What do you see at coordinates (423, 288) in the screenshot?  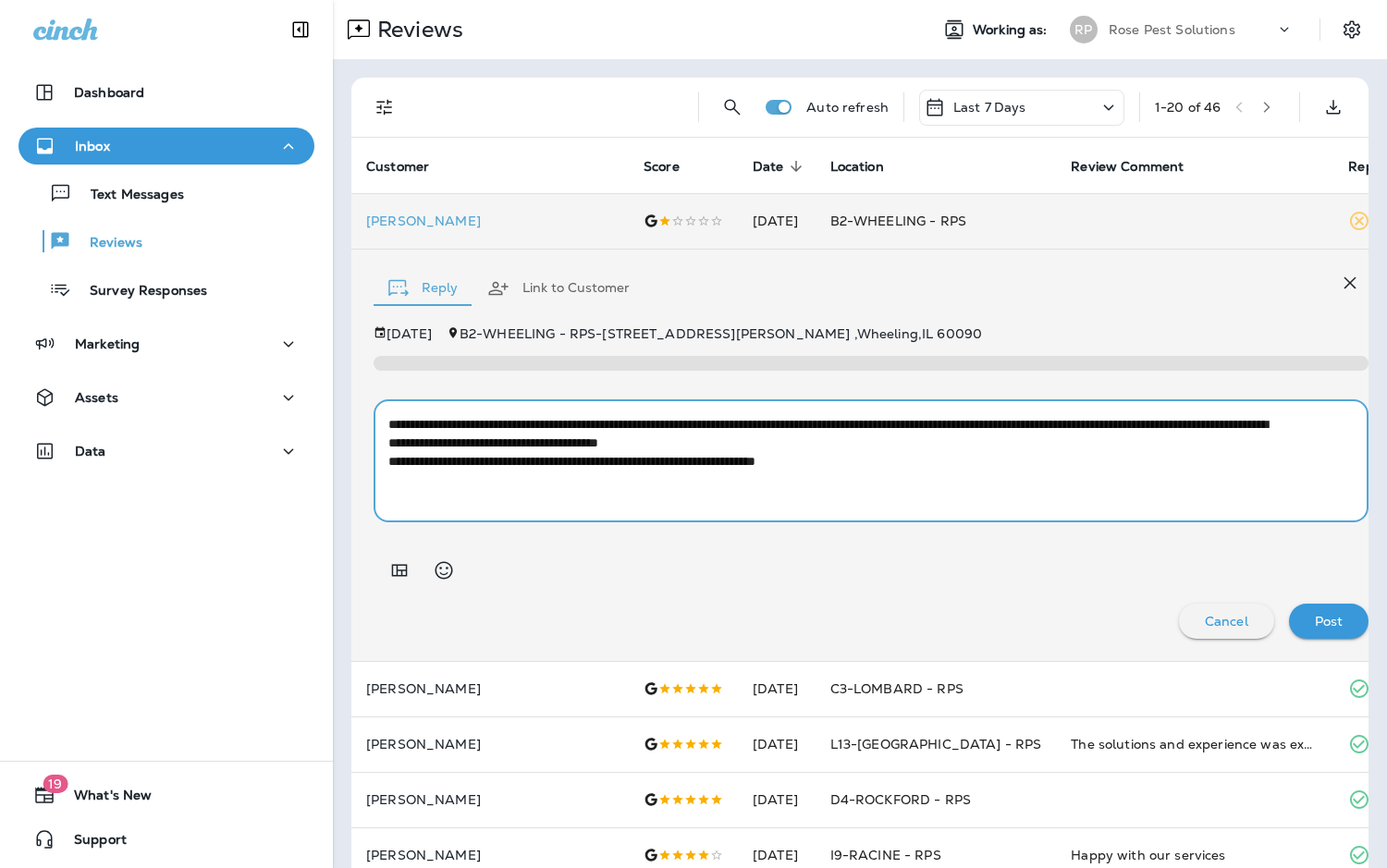 I see `button: Reply` at bounding box center [423, 288].